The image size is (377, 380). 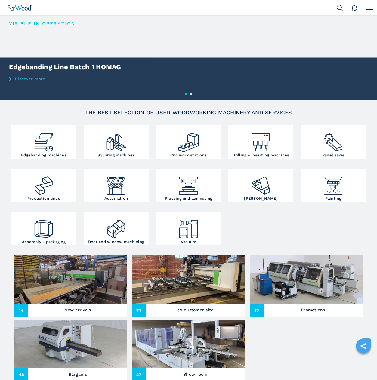 I want to click on img: ex customer site, so click(x=189, y=280).